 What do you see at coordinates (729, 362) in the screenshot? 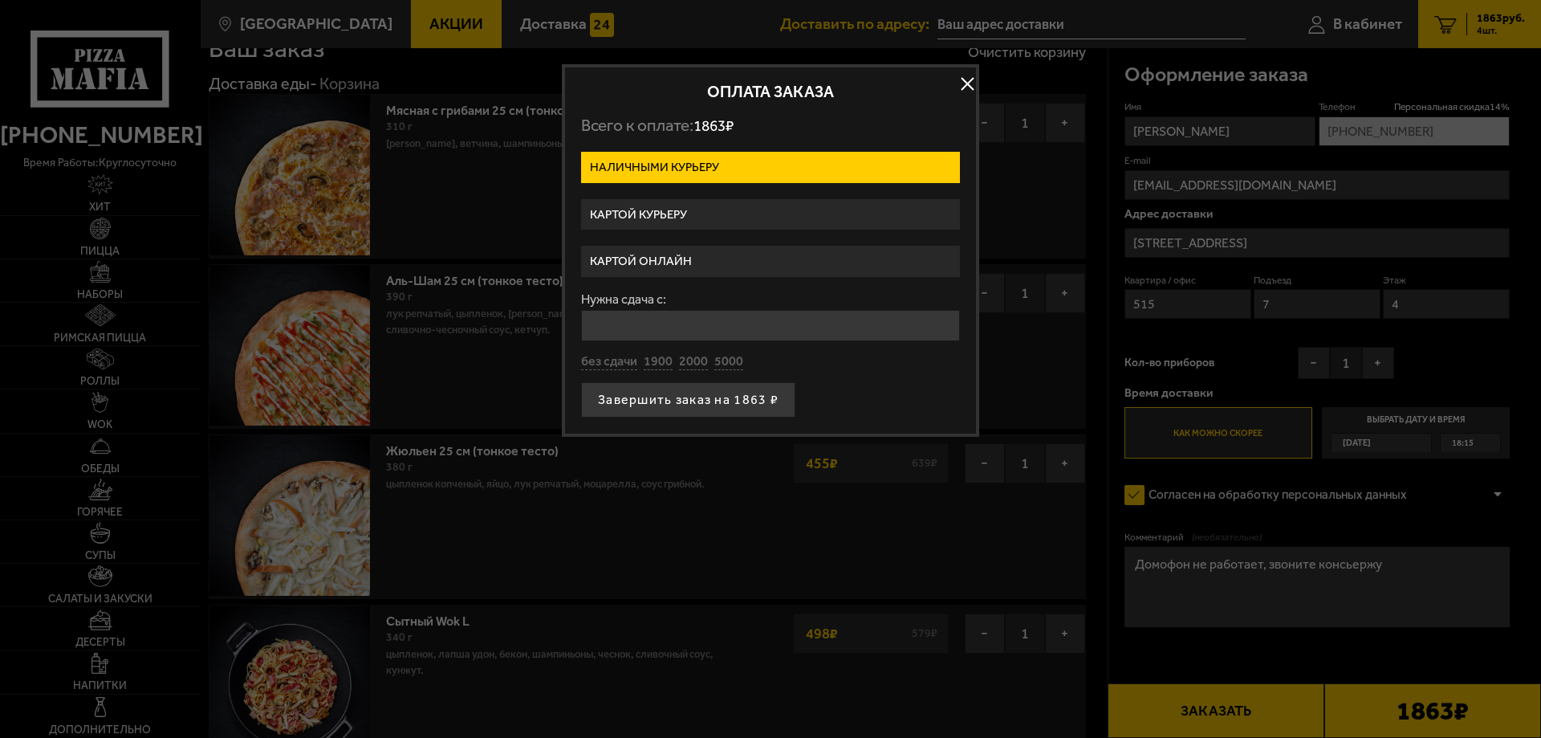
I see `button: 5000` at bounding box center [729, 362].